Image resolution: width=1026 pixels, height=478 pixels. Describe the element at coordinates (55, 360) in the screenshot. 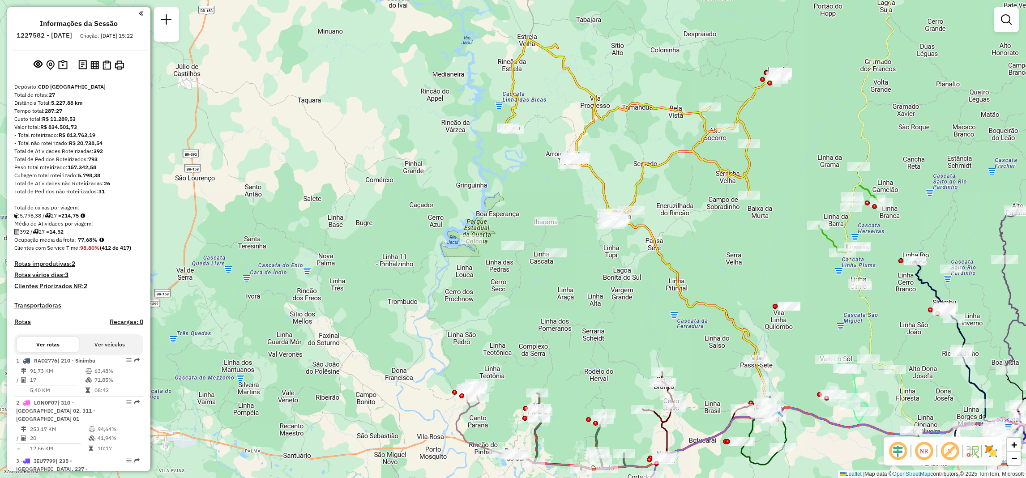

I see `span: 1 -` at that location.